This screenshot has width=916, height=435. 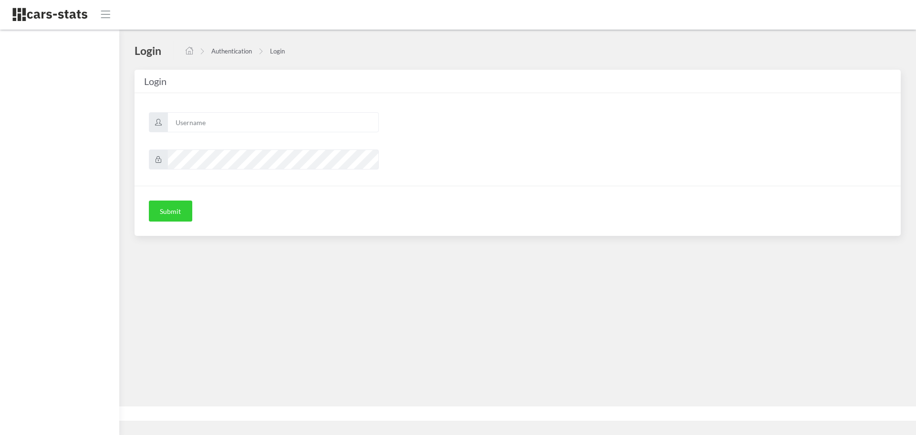 I want to click on a: Authentication, so click(x=231, y=51).